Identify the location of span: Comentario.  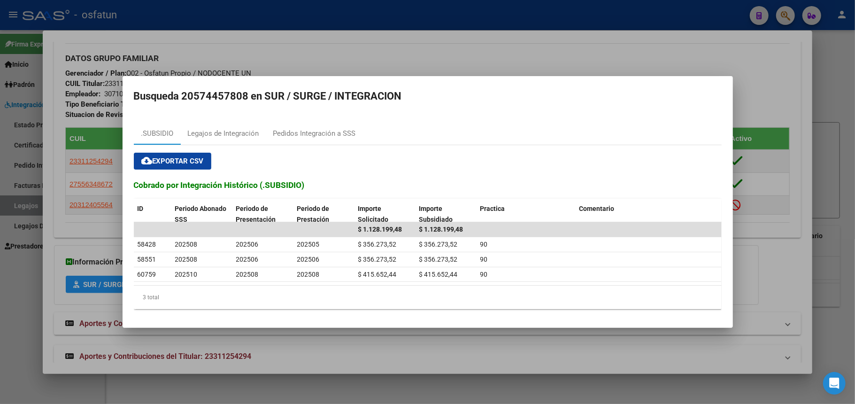
(597, 208).